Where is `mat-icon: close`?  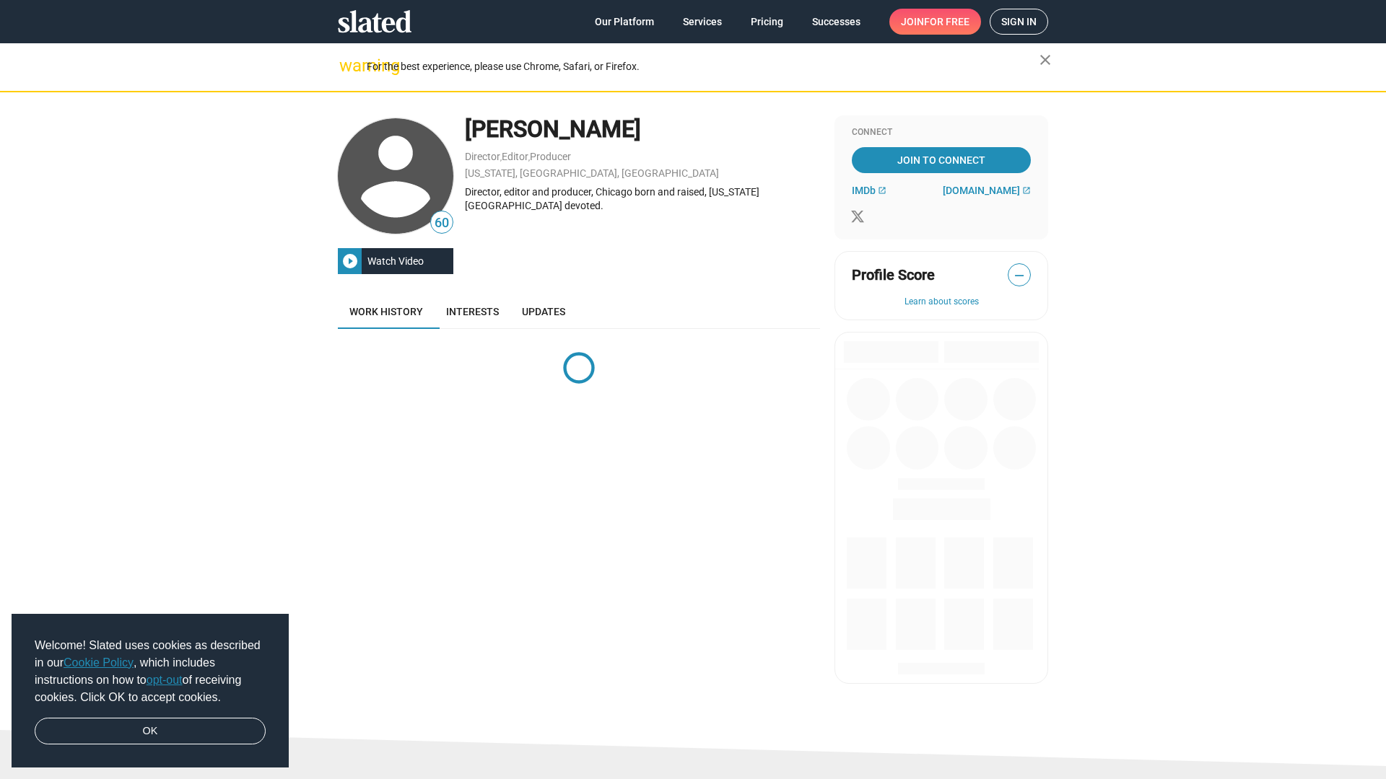 mat-icon: close is located at coordinates (1045, 60).